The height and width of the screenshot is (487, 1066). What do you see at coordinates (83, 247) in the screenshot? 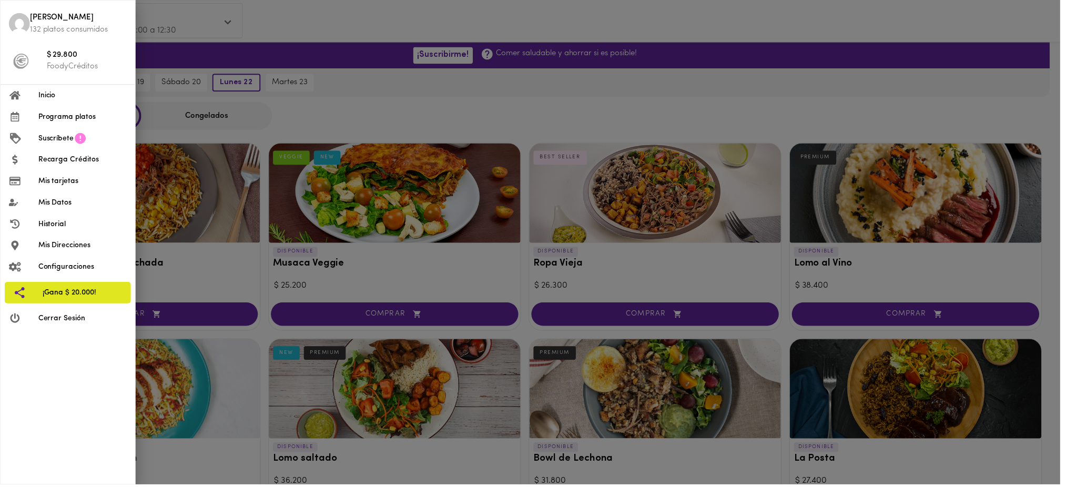
I see `span: Mis Direcciones` at bounding box center [83, 247].